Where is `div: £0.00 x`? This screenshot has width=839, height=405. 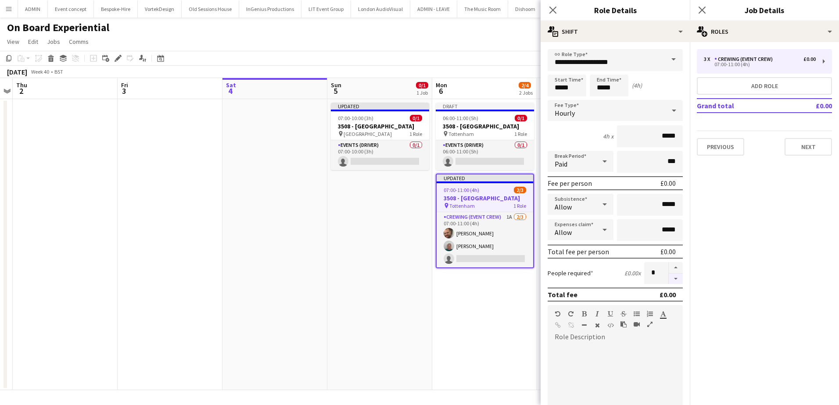
div: £0.00 x is located at coordinates (632, 273).